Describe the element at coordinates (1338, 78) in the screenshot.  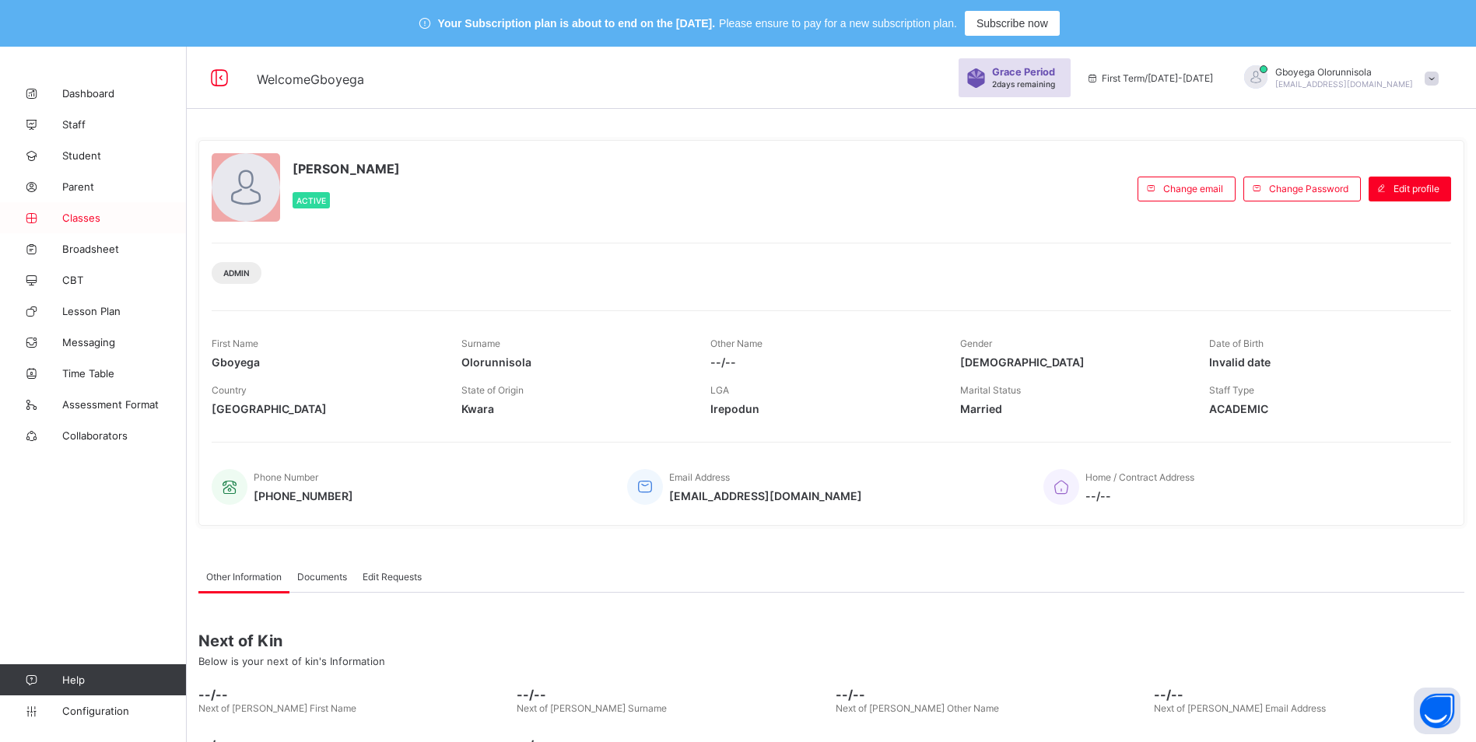
I see `div: GboyegaOlorunnisola` at that location.